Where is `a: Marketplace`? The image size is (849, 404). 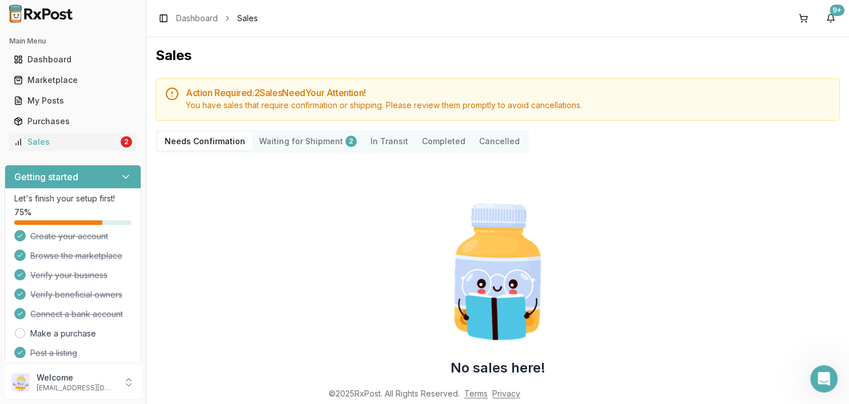 a: Marketplace is located at coordinates (73, 80).